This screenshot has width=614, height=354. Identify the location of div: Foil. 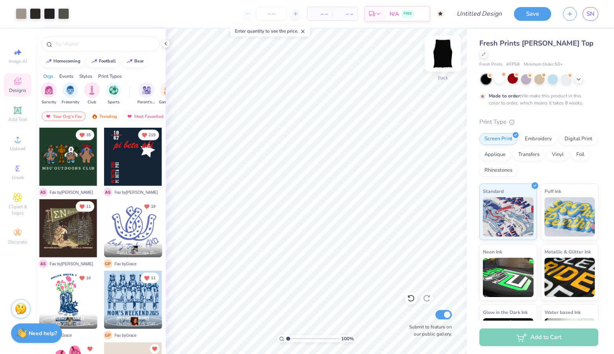
(580, 155).